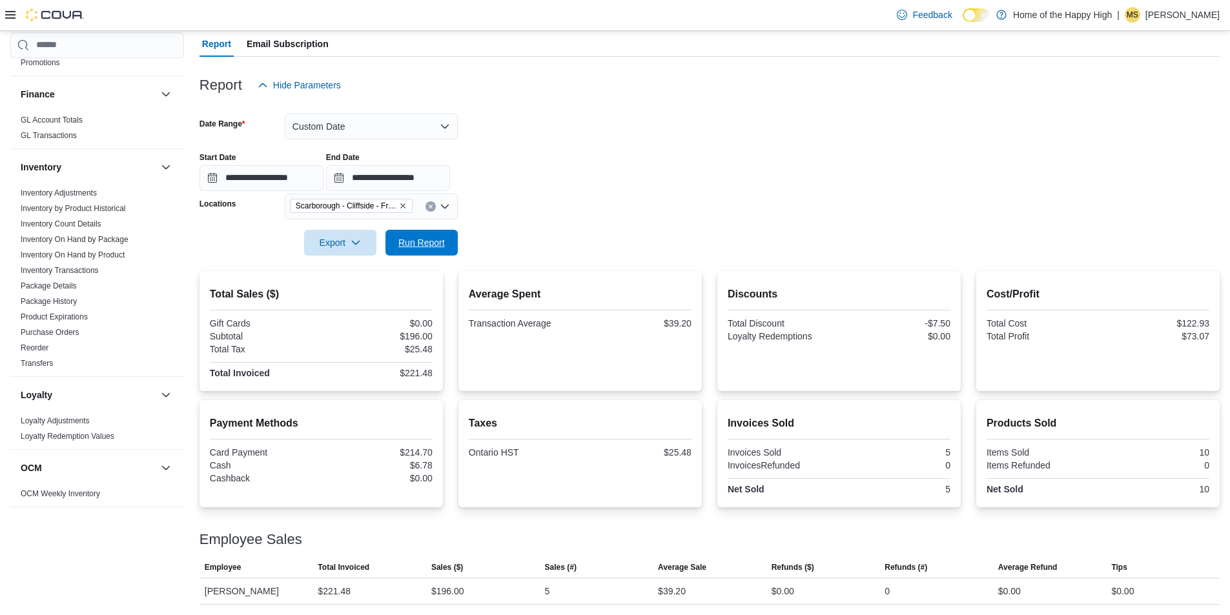  Describe the element at coordinates (976, 15) in the screenshot. I see `input: Dark Mode` at that location.